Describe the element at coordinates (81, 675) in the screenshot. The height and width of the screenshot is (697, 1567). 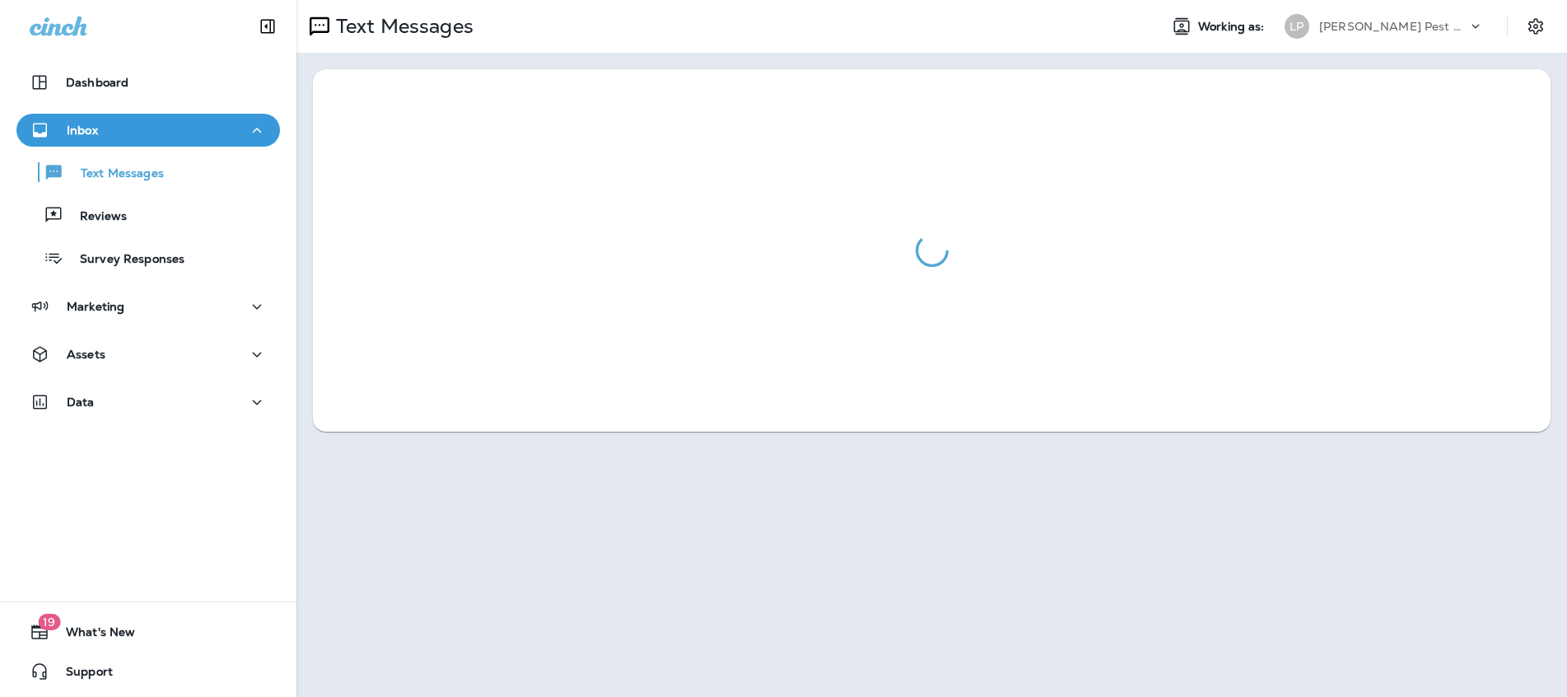
I see `span: Support` at that location.